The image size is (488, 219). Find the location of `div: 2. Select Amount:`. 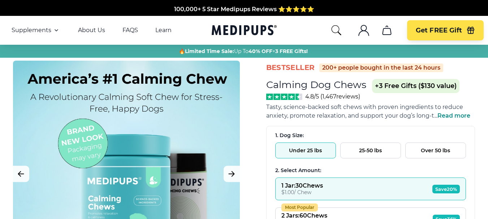

div: 2. Select Amount: is located at coordinates (370, 170).